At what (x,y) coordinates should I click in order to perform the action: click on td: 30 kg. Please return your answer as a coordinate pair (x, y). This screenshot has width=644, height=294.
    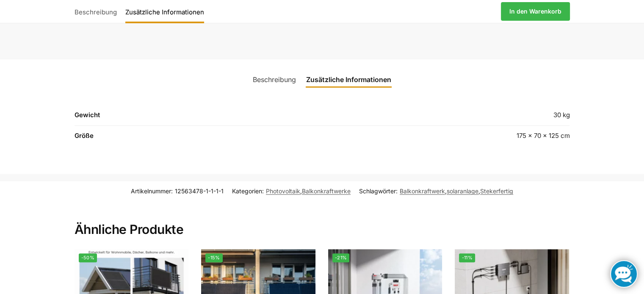
    Looking at the image, I should click on (457, 118).